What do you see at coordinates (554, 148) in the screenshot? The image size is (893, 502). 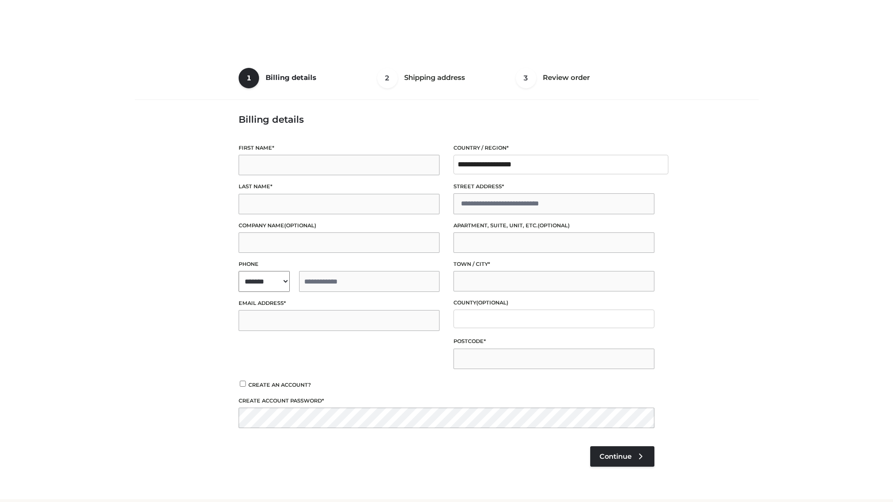 I see `label: Country / Region` at bounding box center [554, 148].